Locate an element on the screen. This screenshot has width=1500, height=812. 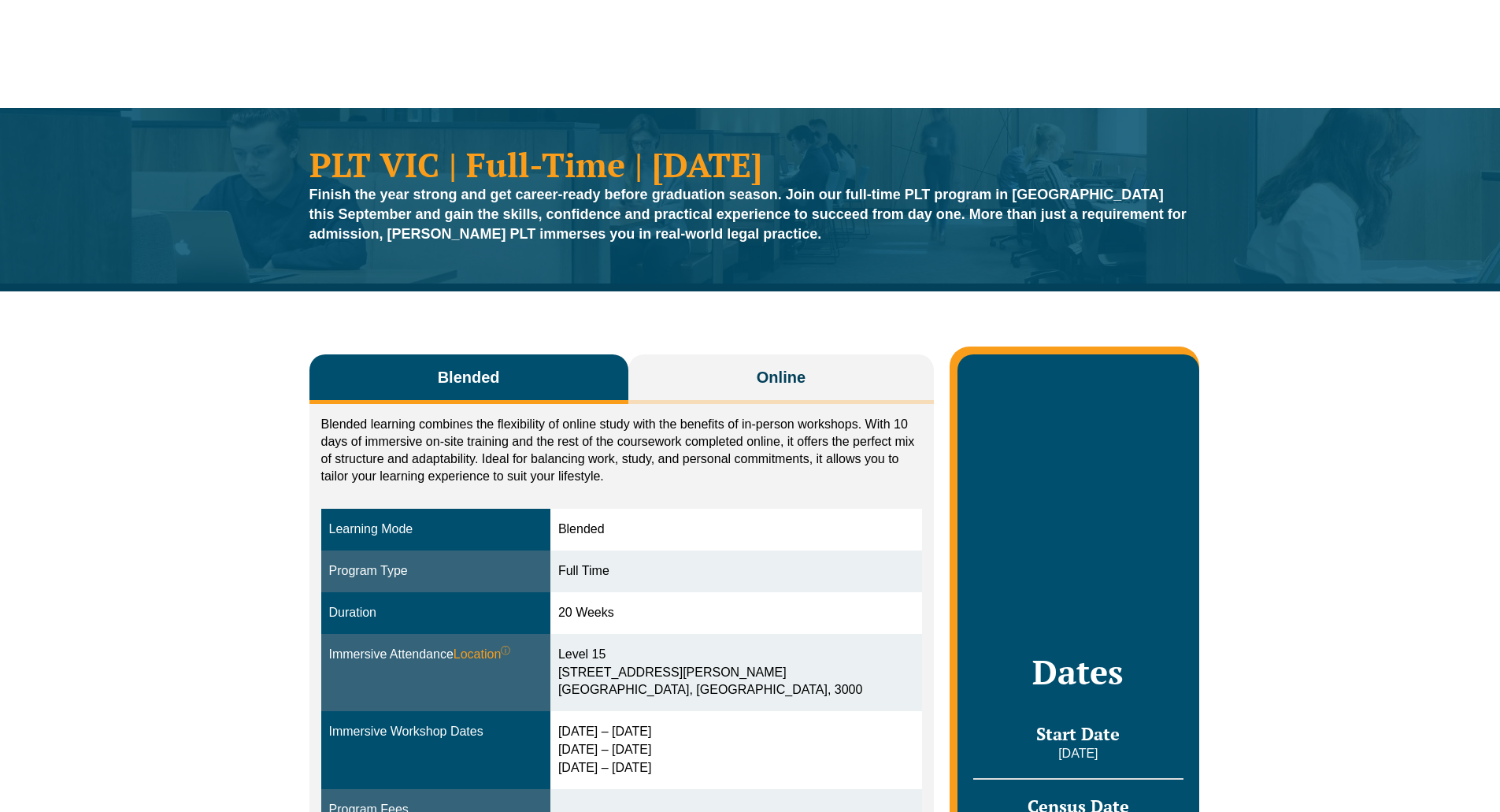
p: Blended learning combines the flexibility of online study with the benefits of in-person workshop... is located at coordinates (622, 451).